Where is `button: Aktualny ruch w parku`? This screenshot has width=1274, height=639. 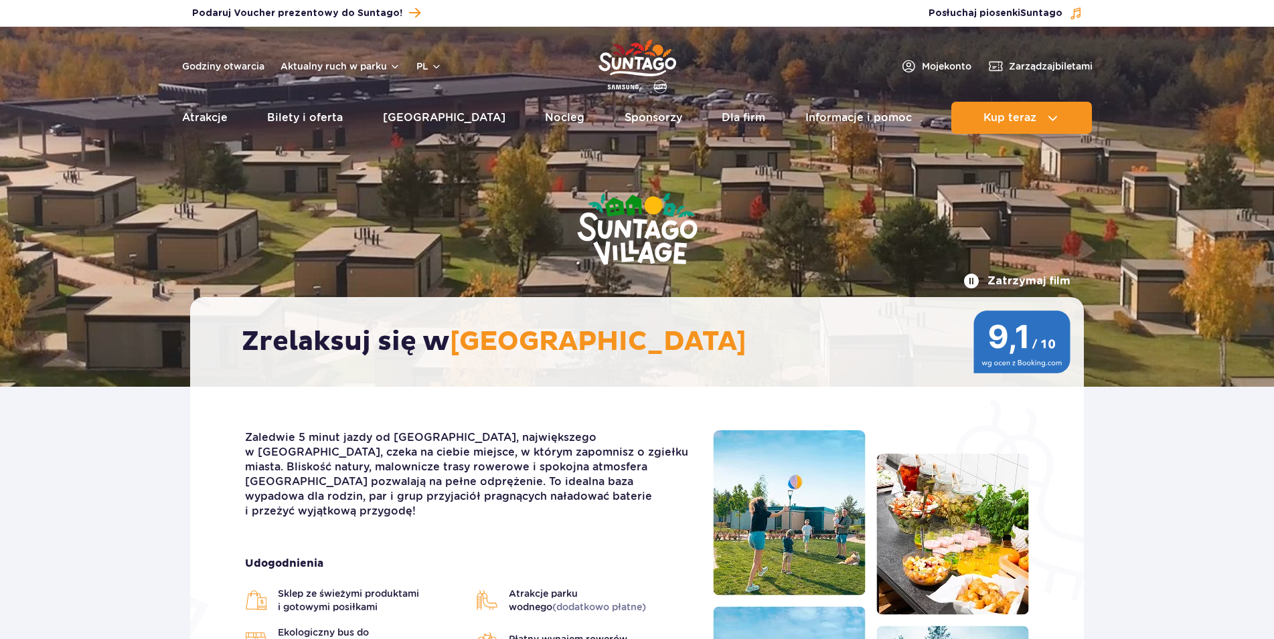 button: Aktualny ruch w parku is located at coordinates (340, 66).